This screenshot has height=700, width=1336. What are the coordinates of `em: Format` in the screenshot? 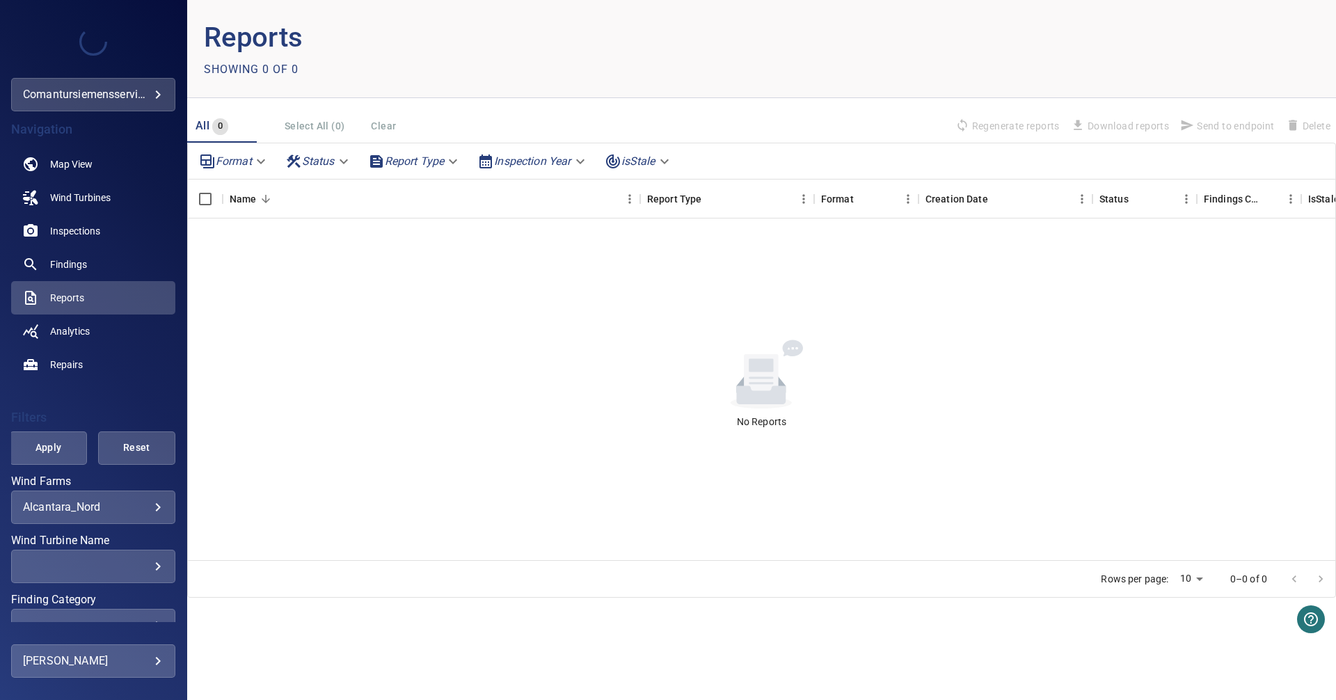 It's located at (234, 161).